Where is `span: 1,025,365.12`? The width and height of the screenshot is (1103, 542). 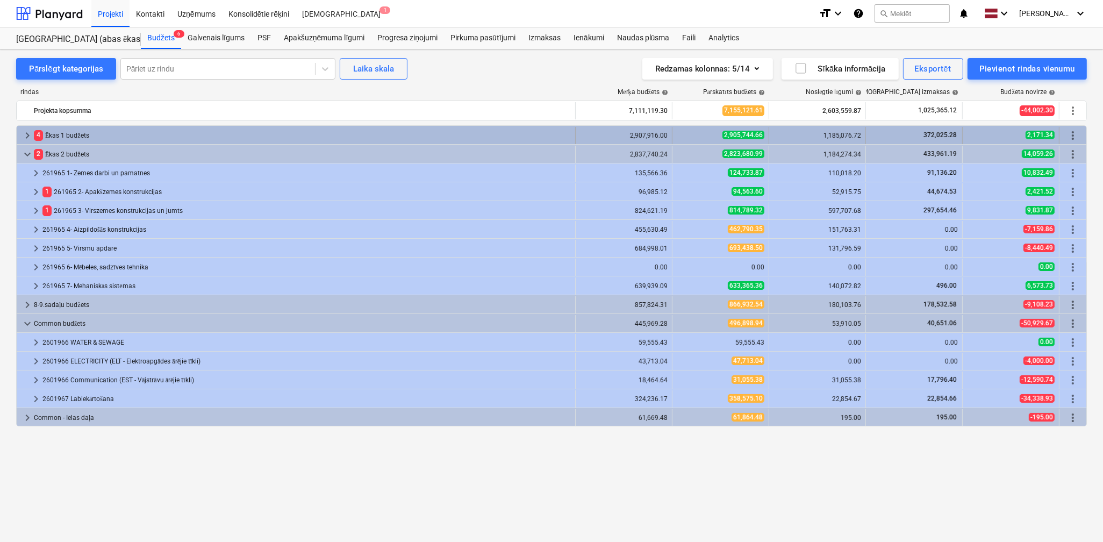
span: 1,025,365.12 is located at coordinates (938, 110).